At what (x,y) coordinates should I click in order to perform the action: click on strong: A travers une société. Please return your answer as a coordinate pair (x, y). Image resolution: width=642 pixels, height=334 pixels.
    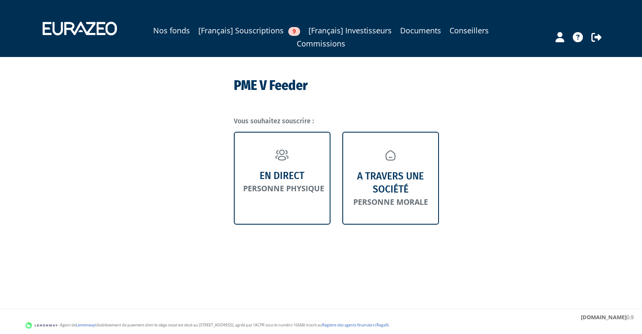
    Looking at the image, I should click on (390, 182).